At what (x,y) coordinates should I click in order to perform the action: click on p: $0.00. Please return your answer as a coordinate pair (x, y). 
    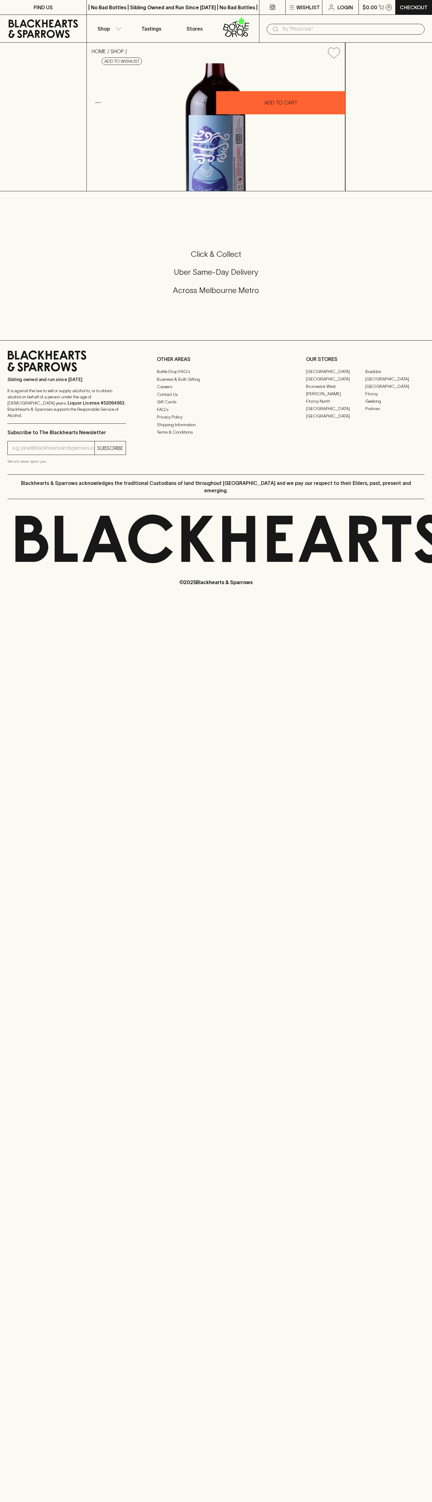
    Looking at the image, I should click on (370, 7).